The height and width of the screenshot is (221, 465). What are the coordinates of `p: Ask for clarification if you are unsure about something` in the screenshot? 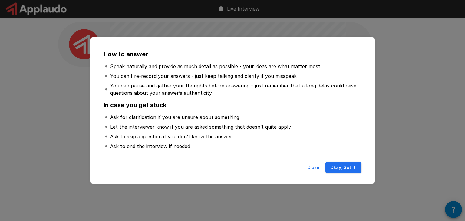 It's located at (175, 117).